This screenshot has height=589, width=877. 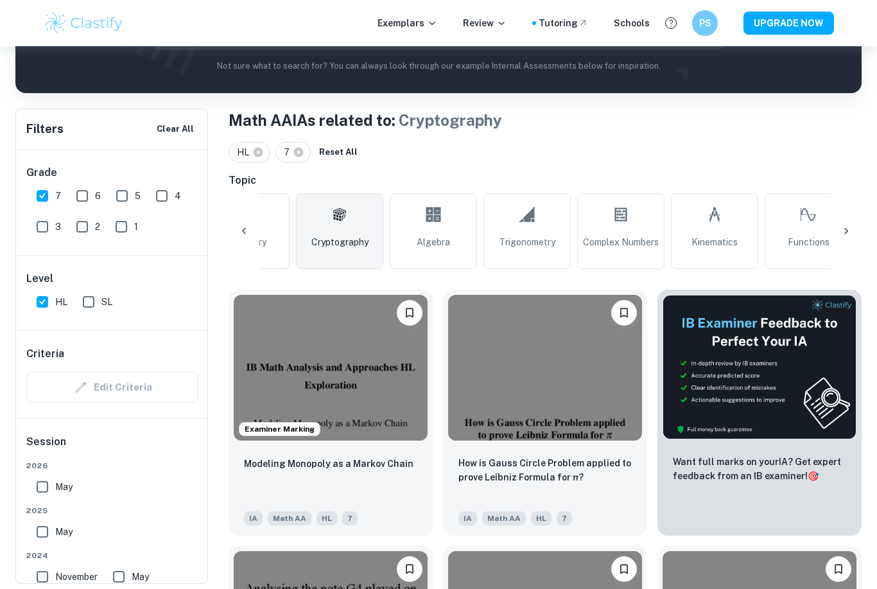 I want to click on span: 2025, so click(x=112, y=510).